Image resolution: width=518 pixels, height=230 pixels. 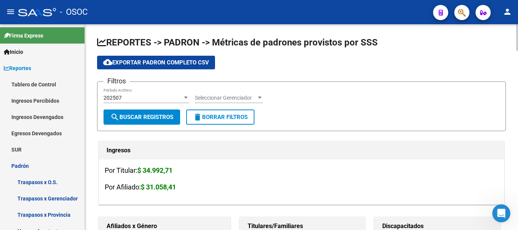 I want to click on span: Buscar Registros, so click(x=142, y=117).